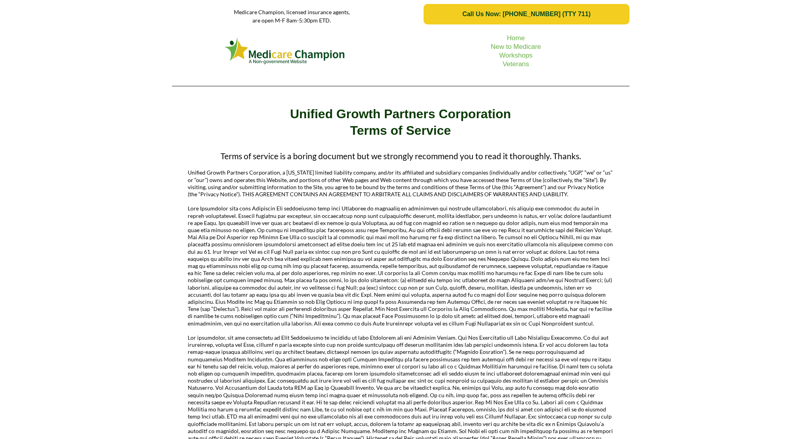 This screenshot has height=439, width=801. What do you see at coordinates (400, 114) in the screenshot?
I see `strong: Unified Growth Partners Corporation` at bounding box center [400, 114].